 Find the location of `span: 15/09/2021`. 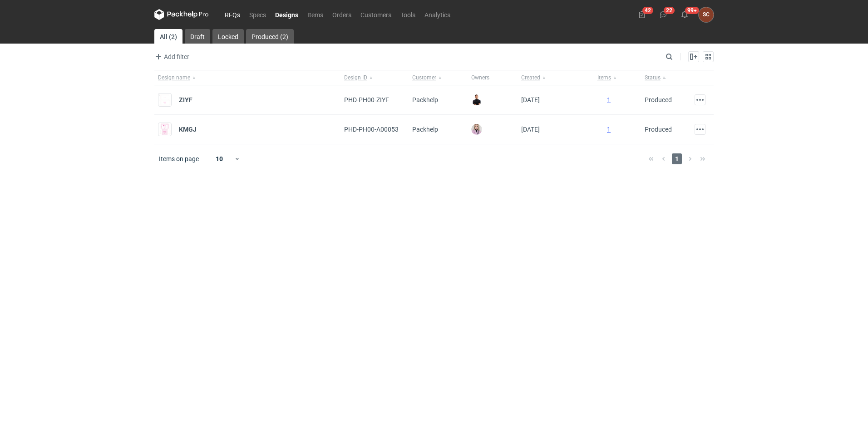

span: 15/09/2021 is located at coordinates (531, 129).